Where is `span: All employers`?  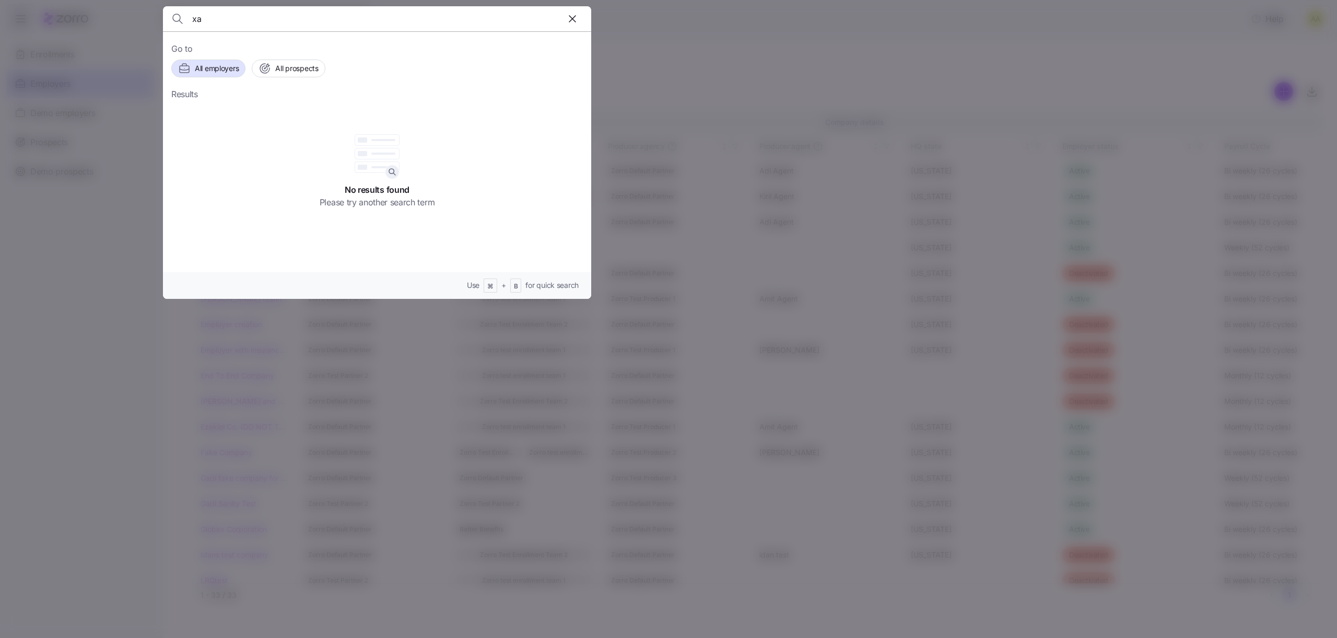
span: All employers is located at coordinates (217, 68).